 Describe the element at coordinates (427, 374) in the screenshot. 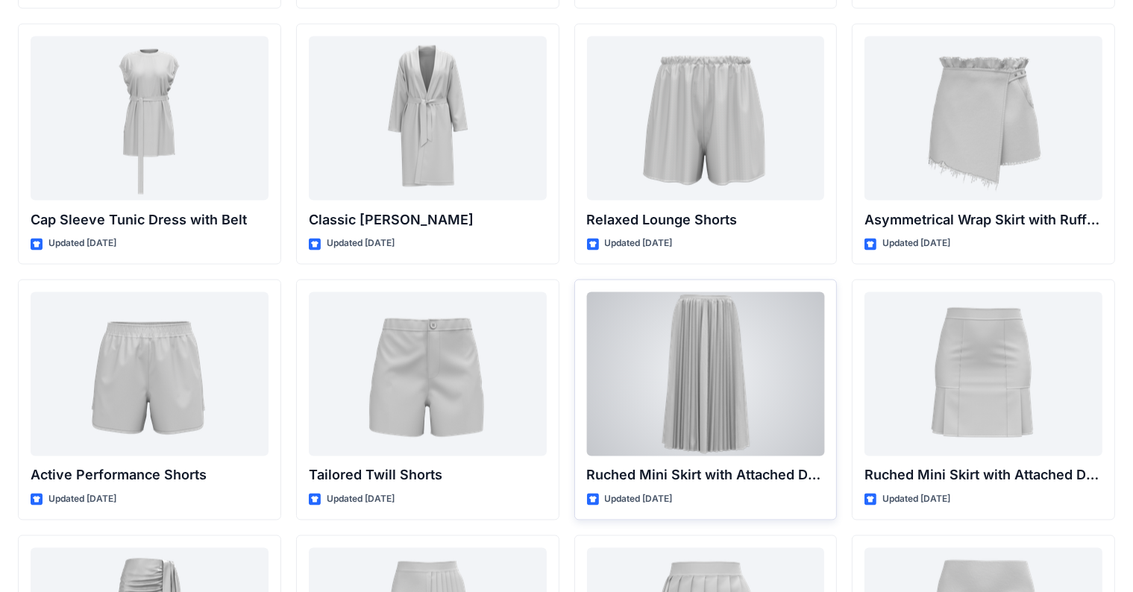

I see `a: Tailored Twill Shorts` at that location.